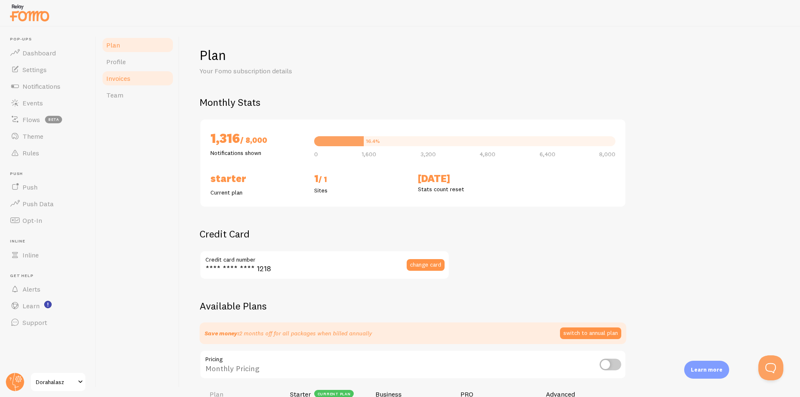 The image size is (800, 397). I want to click on span: / 1, so click(322, 179).